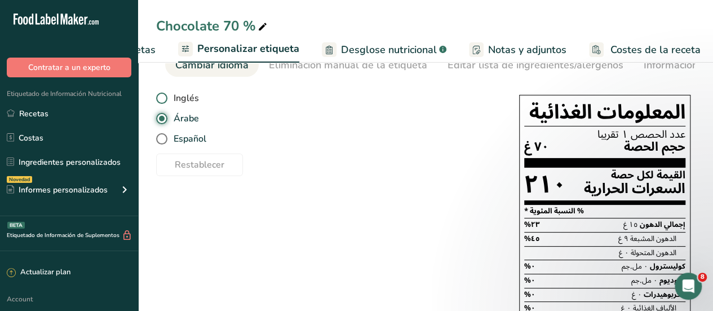 This screenshot has width=713, height=311. Describe the element at coordinates (537, 147) in the screenshot. I see `span: ٧٠ غ` at that location.